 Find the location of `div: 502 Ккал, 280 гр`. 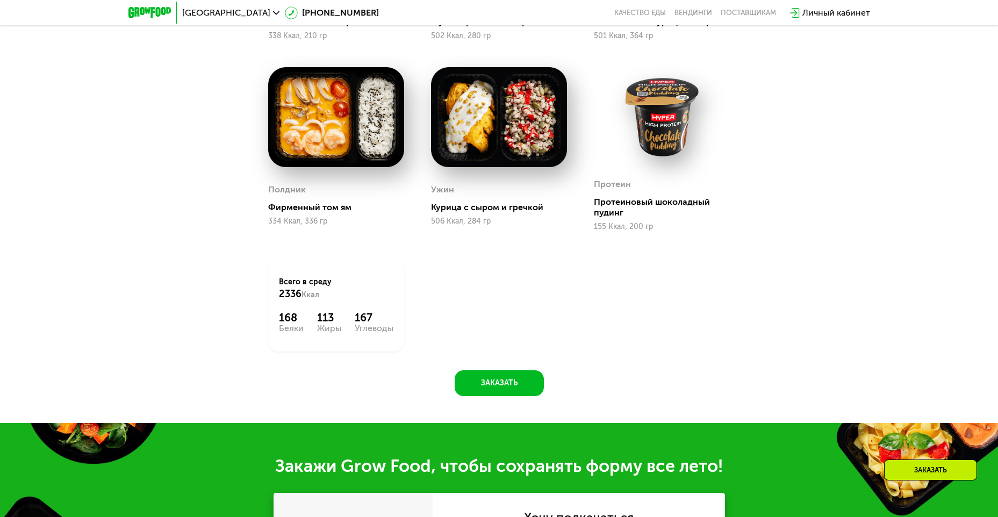

div: 502 Ккал, 280 гр is located at coordinates (499, 36).